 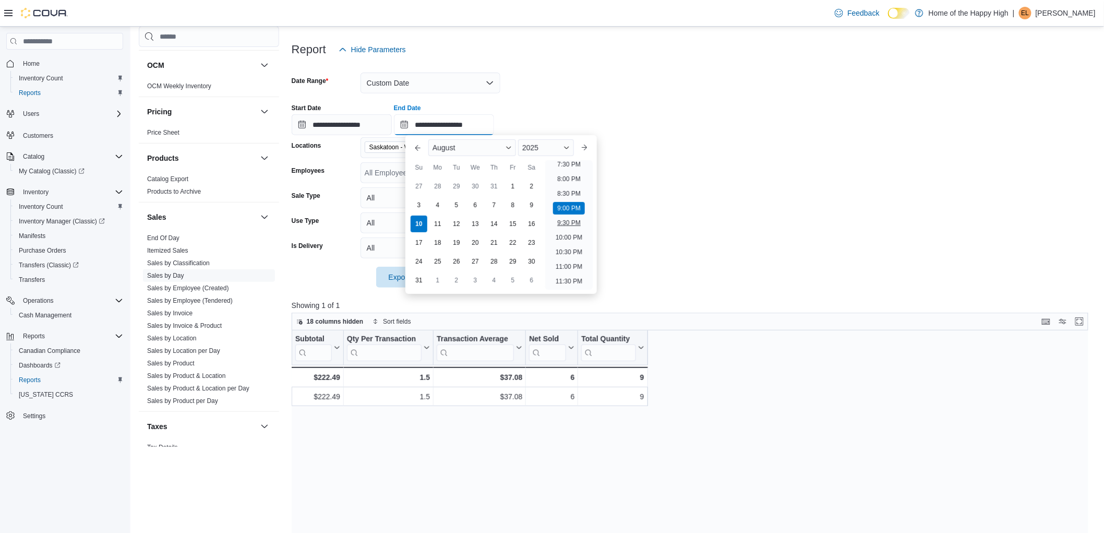 I want to click on div: Qty Per Transaction, so click(x=384, y=339).